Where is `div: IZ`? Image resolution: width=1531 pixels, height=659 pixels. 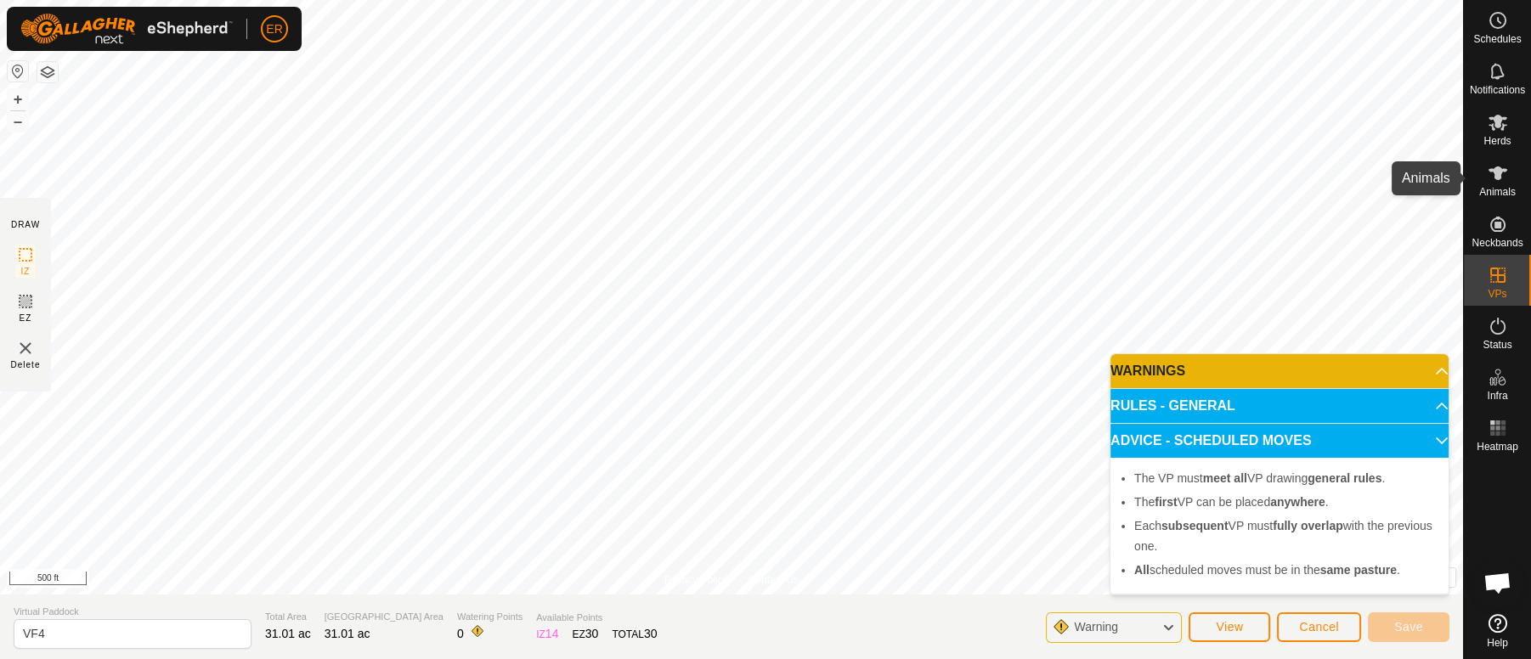
div: IZ is located at coordinates (547, 634).